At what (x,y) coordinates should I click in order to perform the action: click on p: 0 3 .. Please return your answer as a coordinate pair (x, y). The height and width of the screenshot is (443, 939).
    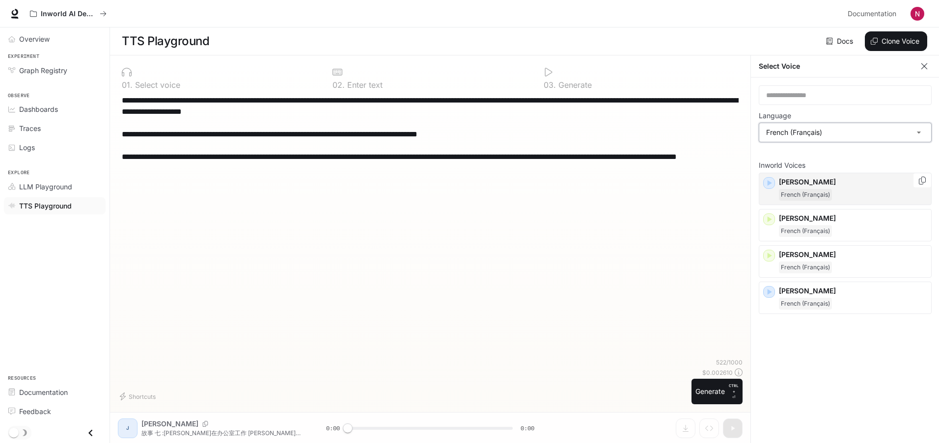
    Looking at the image, I should click on (549, 85).